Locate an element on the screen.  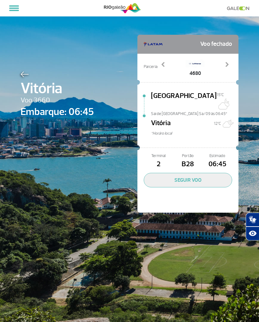
span: 2 is located at coordinates (158, 164).